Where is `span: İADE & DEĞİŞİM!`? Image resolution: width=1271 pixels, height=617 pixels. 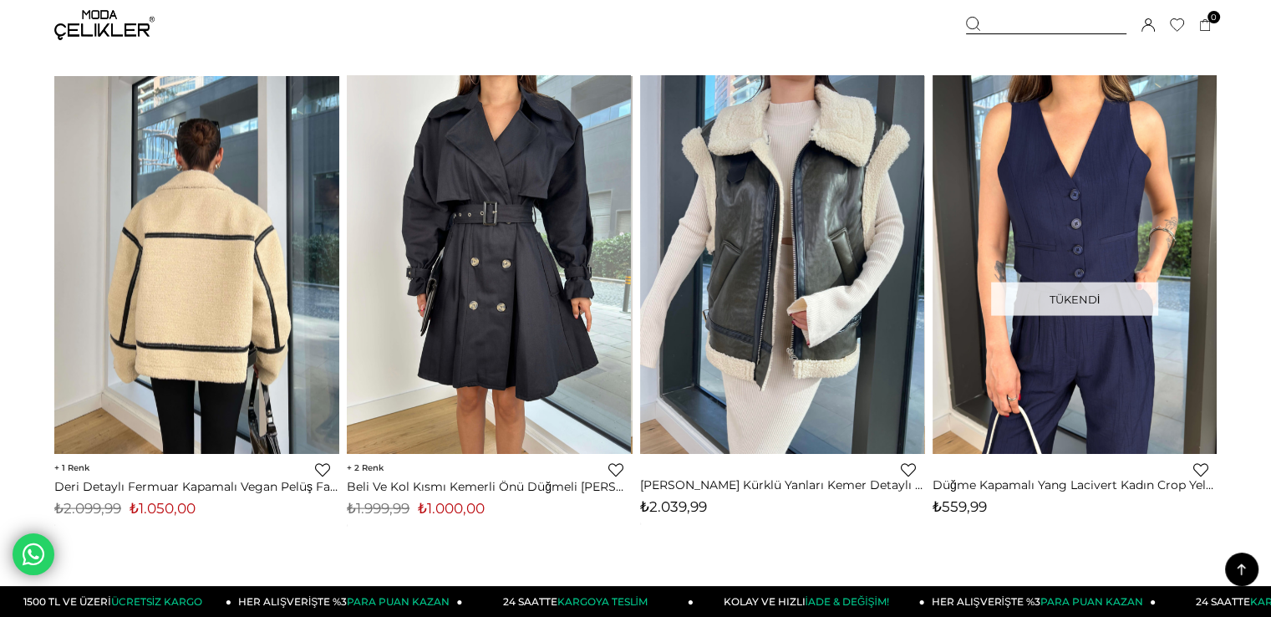
span: İADE & DEĞİŞİM! is located at coordinates (847, 601).